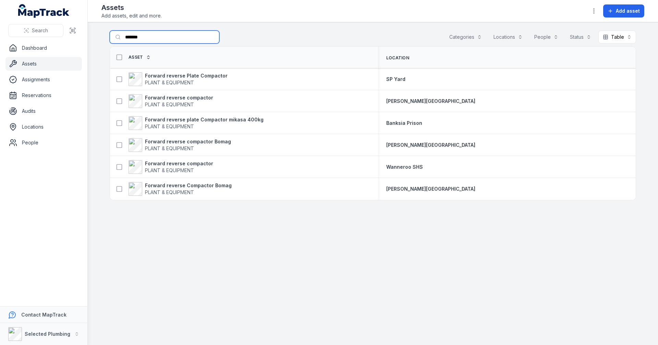 The height and width of the screenshot is (345, 658). I want to click on strong: Forward reverse compactor Bomag, so click(188, 141).